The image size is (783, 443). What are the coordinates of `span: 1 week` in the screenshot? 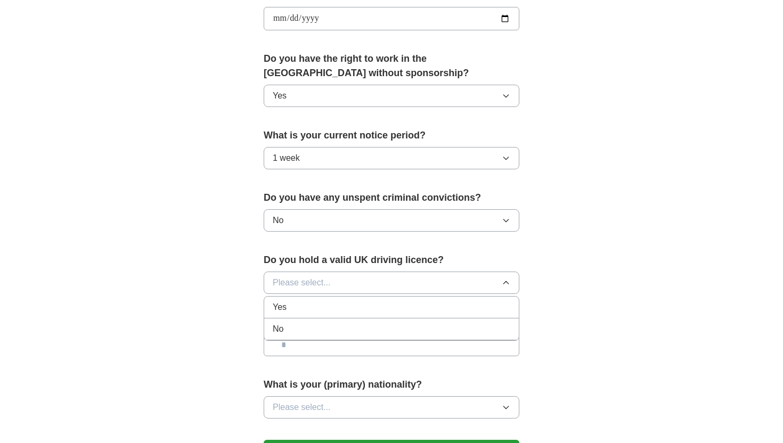 It's located at (286, 158).